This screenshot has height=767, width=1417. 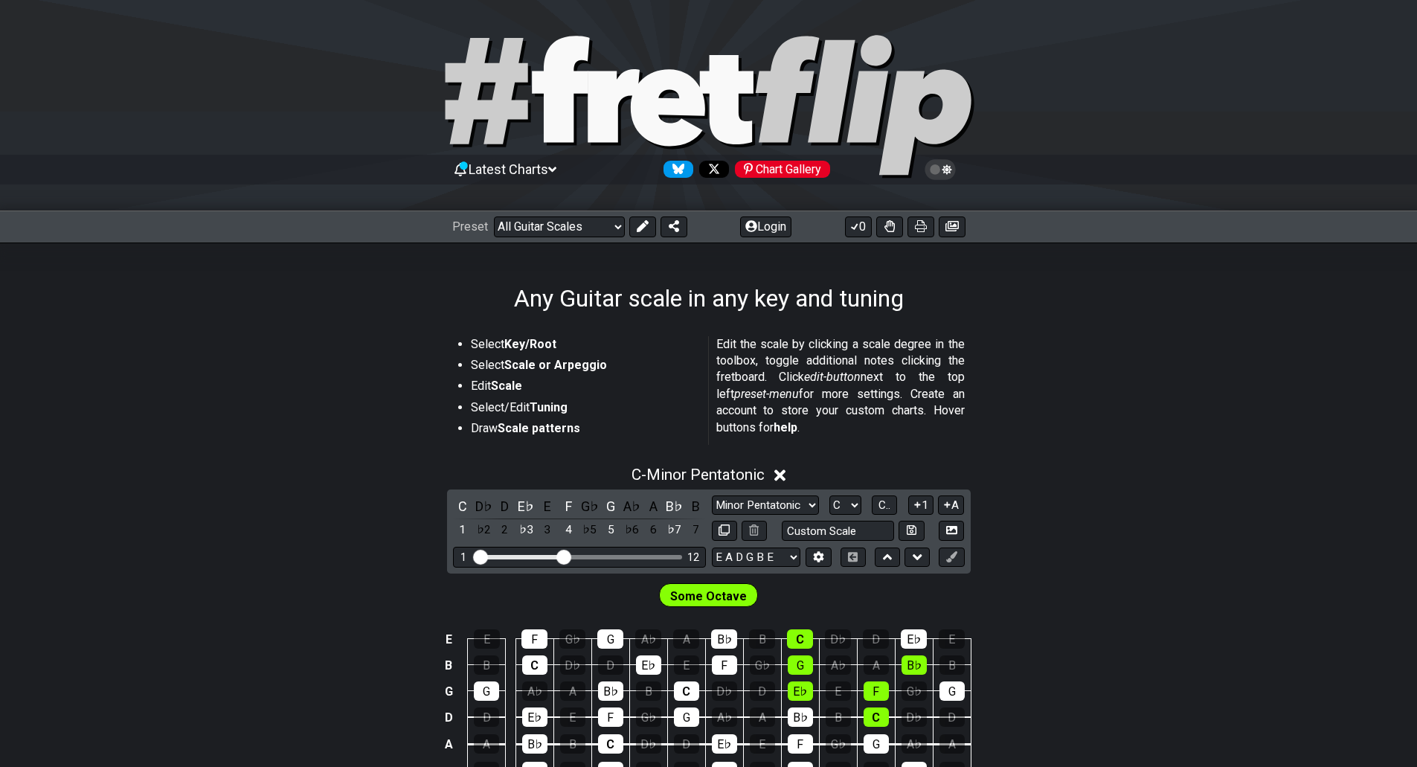 I want to click on button: Move up, so click(x=887, y=557).